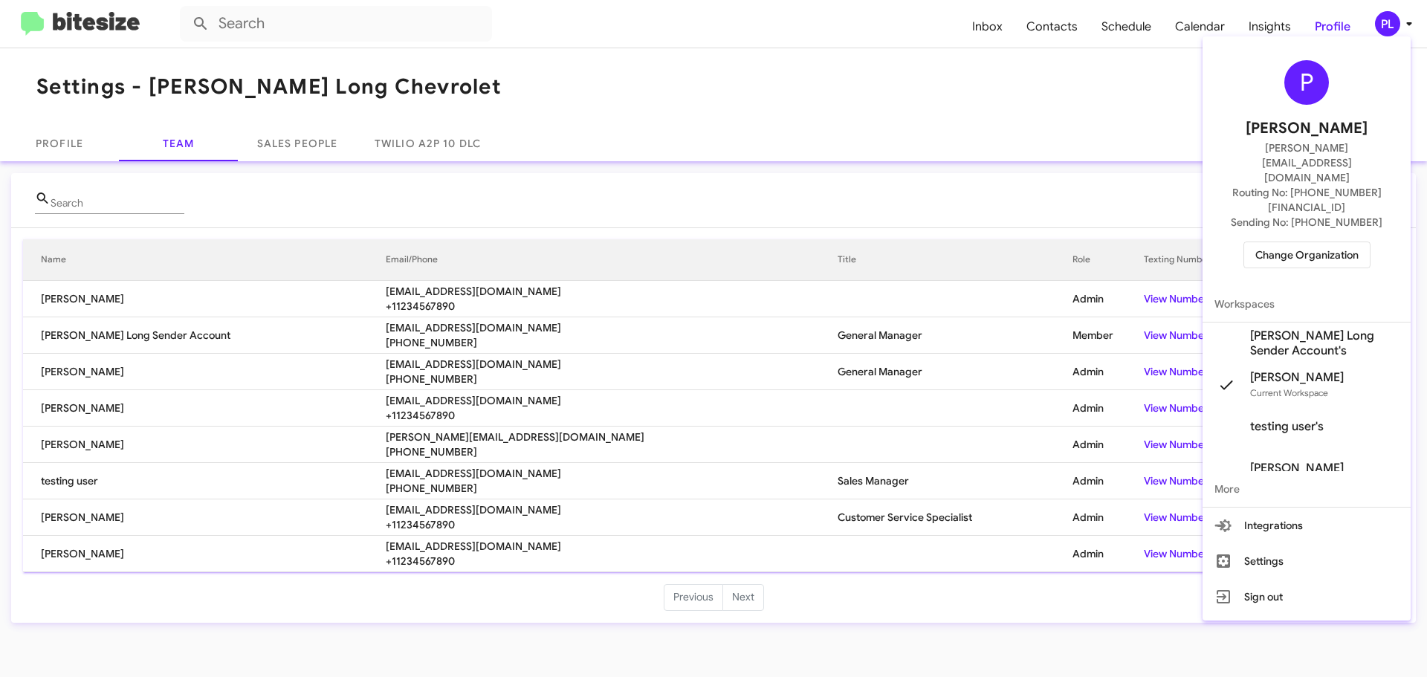 The width and height of the screenshot is (1427, 677). I want to click on span: Current Workspace, so click(1289, 393).